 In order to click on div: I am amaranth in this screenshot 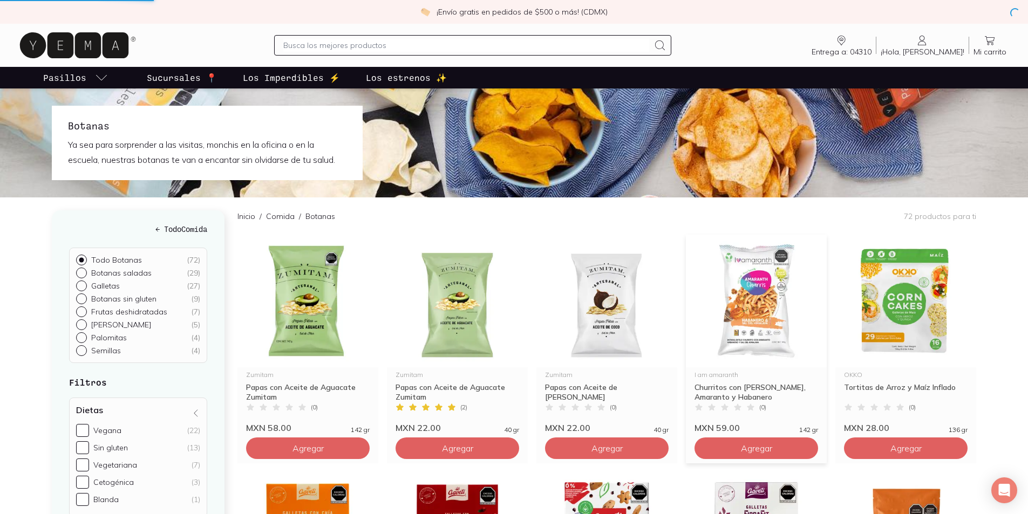, I will do `click(756, 375)`.